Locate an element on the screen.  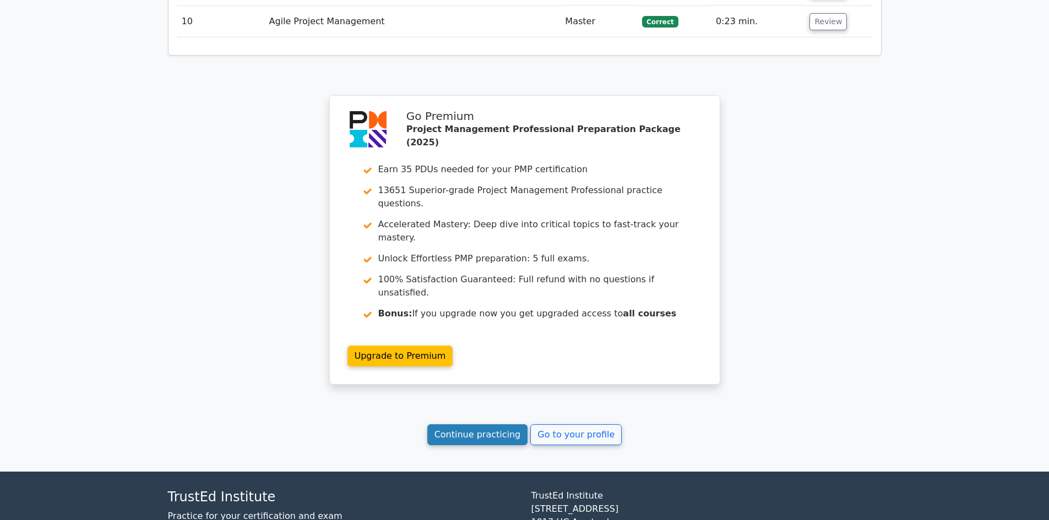
button: Review is located at coordinates (828, 21).